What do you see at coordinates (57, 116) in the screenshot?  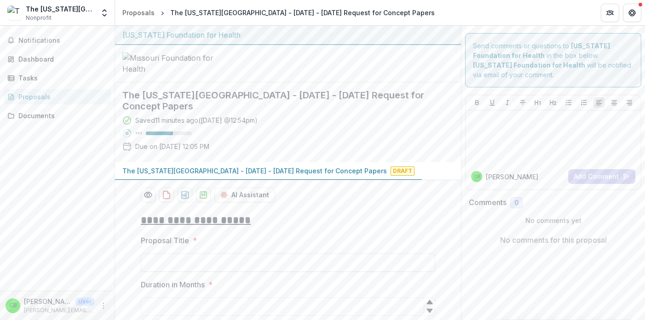 I see `a: Documents` at bounding box center [57, 116].